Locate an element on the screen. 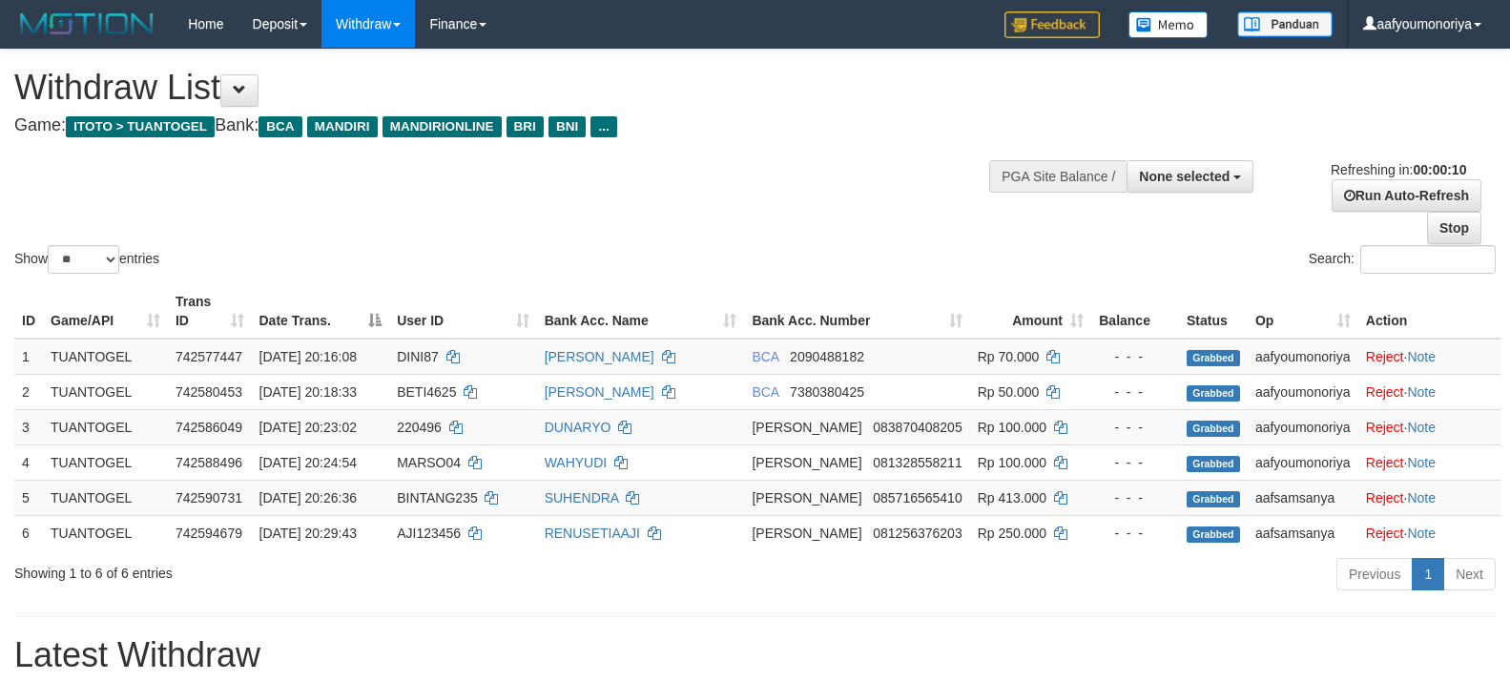 This screenshot has width=1510, height=681. span: 742577447 is located at coordinates (209, 357).